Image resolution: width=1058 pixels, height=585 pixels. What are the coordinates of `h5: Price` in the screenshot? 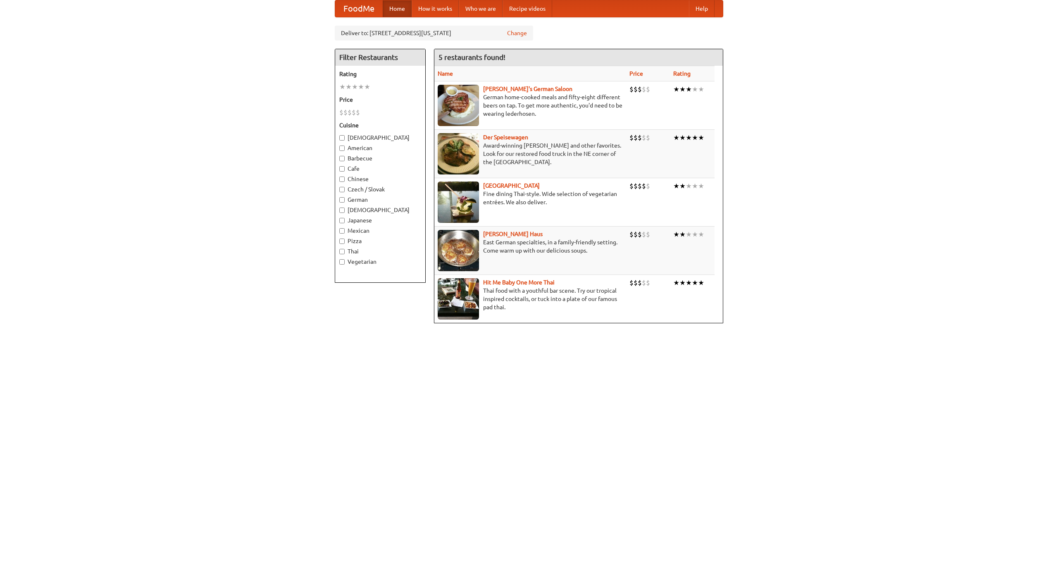 It's located at (380, 100).